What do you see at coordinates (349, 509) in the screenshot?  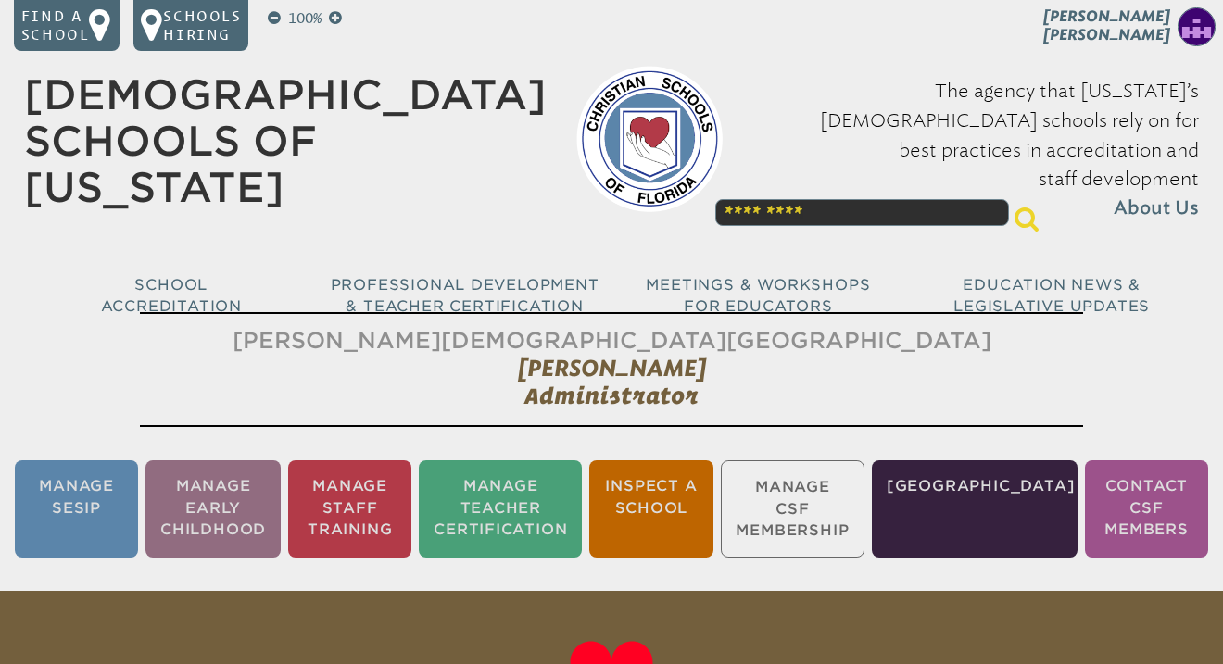 I see `li: Manage Staff Training` at bounding box center [349, 509].